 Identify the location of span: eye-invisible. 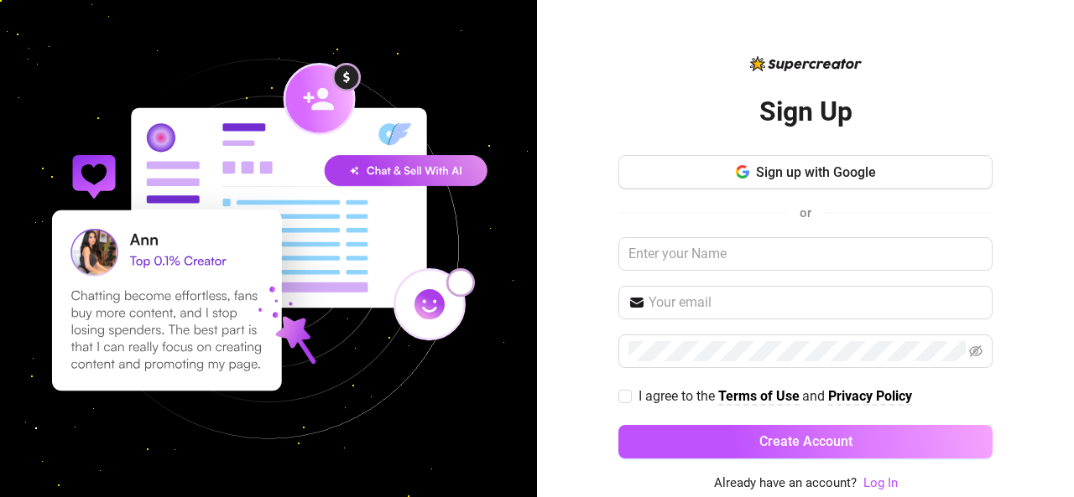
(976, 351).